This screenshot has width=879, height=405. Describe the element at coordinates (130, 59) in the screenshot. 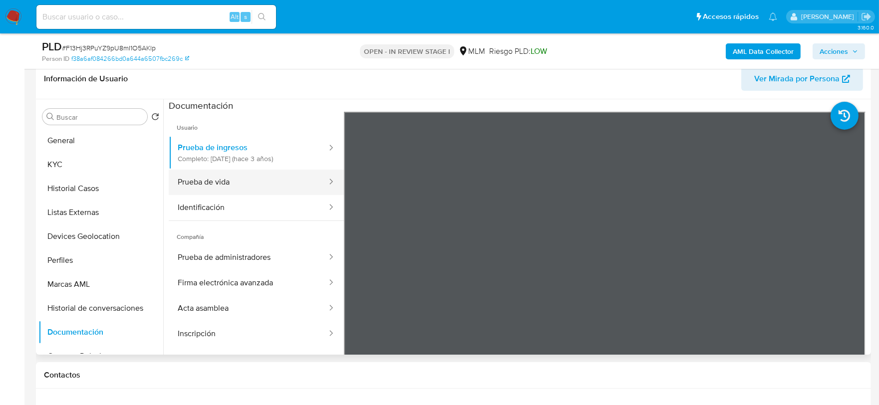

I see `a: f38a6af084266bd0a644a6507fbc269c` at that location.